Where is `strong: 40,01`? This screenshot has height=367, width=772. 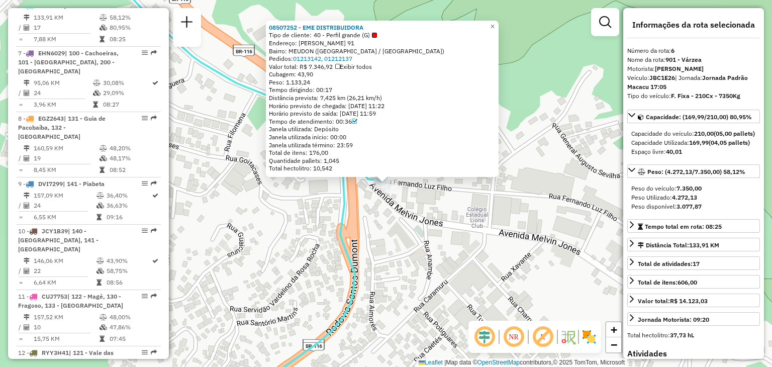 strong: 40,01 is located at coordinates (674, 151).